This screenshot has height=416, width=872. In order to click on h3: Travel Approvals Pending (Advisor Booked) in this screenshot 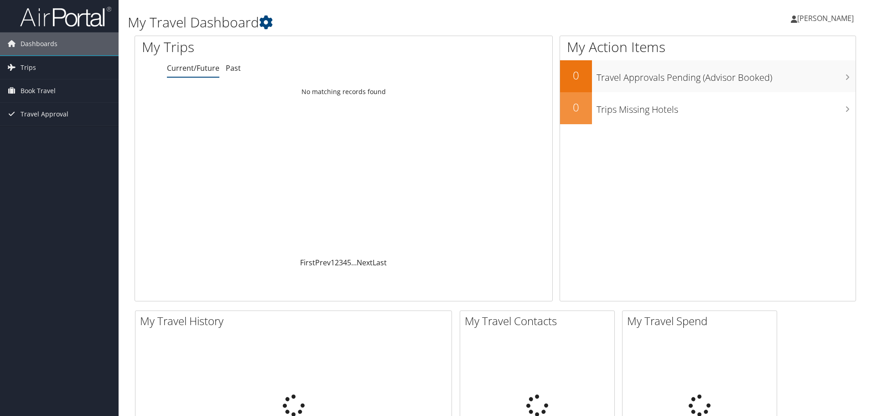, I will do `click(726, 75)`.